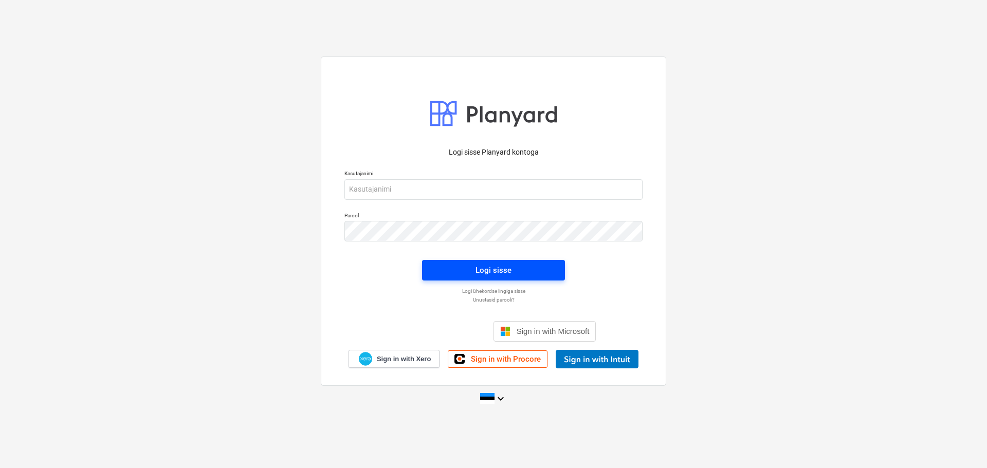 Image resolution: width=987 pixels, height=468 pixels. What do you see at coordinates (501, 399) in the screenshot?
I see `i: keyboard_arrow_down` at bounding box center [501, 399].